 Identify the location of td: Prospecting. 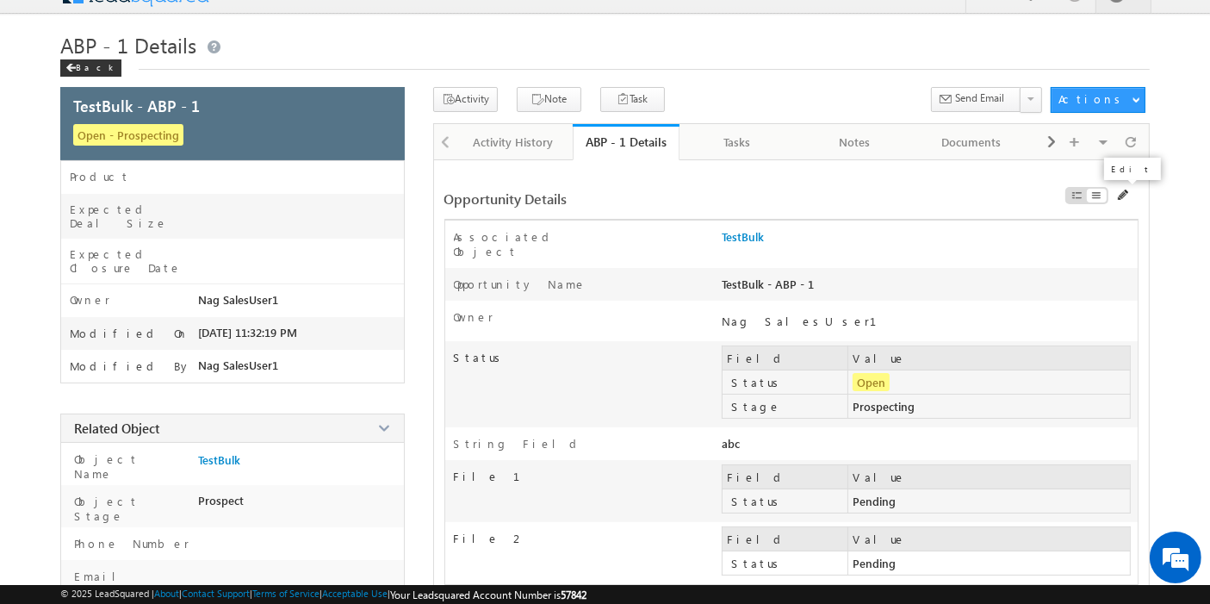
(989, 407).